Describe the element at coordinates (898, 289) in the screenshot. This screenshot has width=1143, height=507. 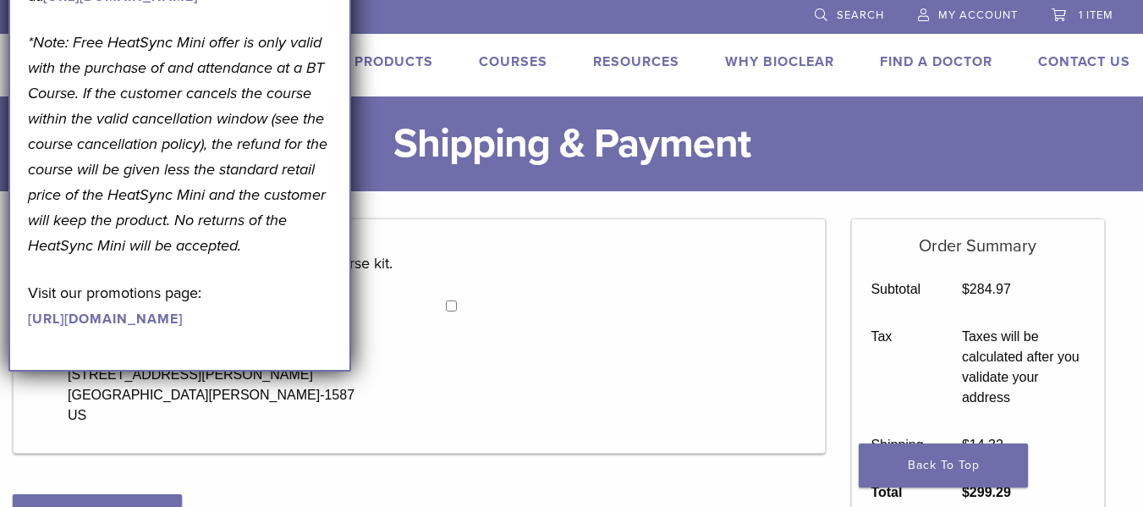
I see `th: Subtotal` at that location.